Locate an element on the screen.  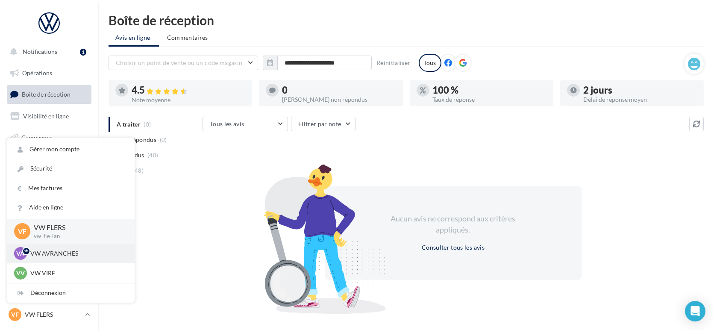
span: (0) is located at coordinates (163, 140).